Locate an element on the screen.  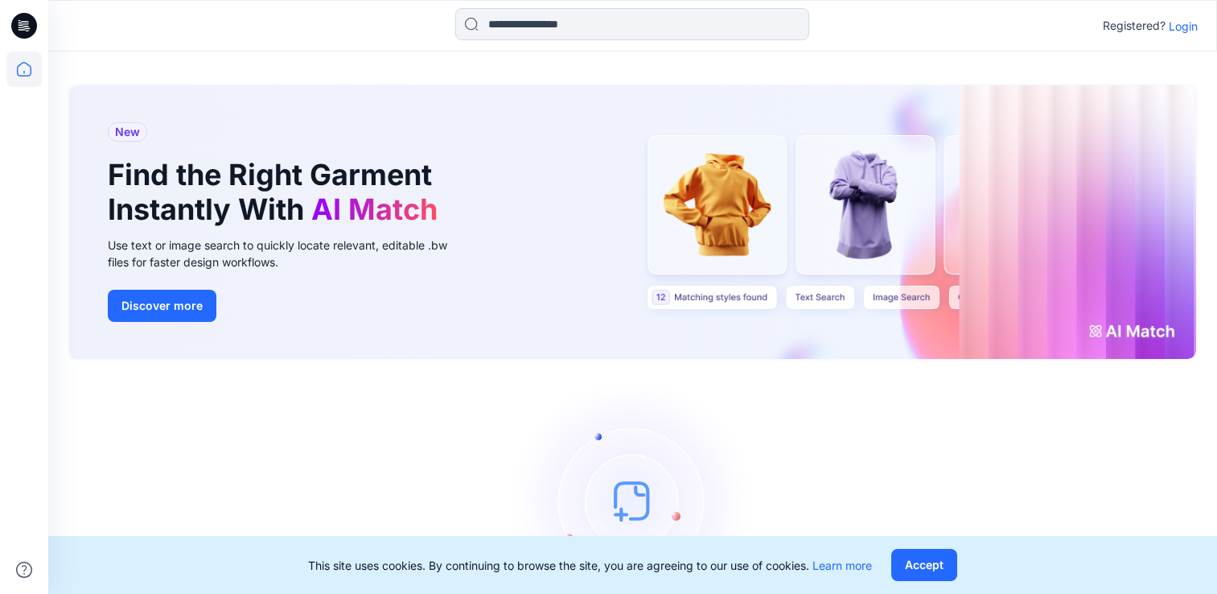
div: Use text or image search to quickly locate relevant, editable .bw files for faster design workflows. is located at coordinates (289, 253).